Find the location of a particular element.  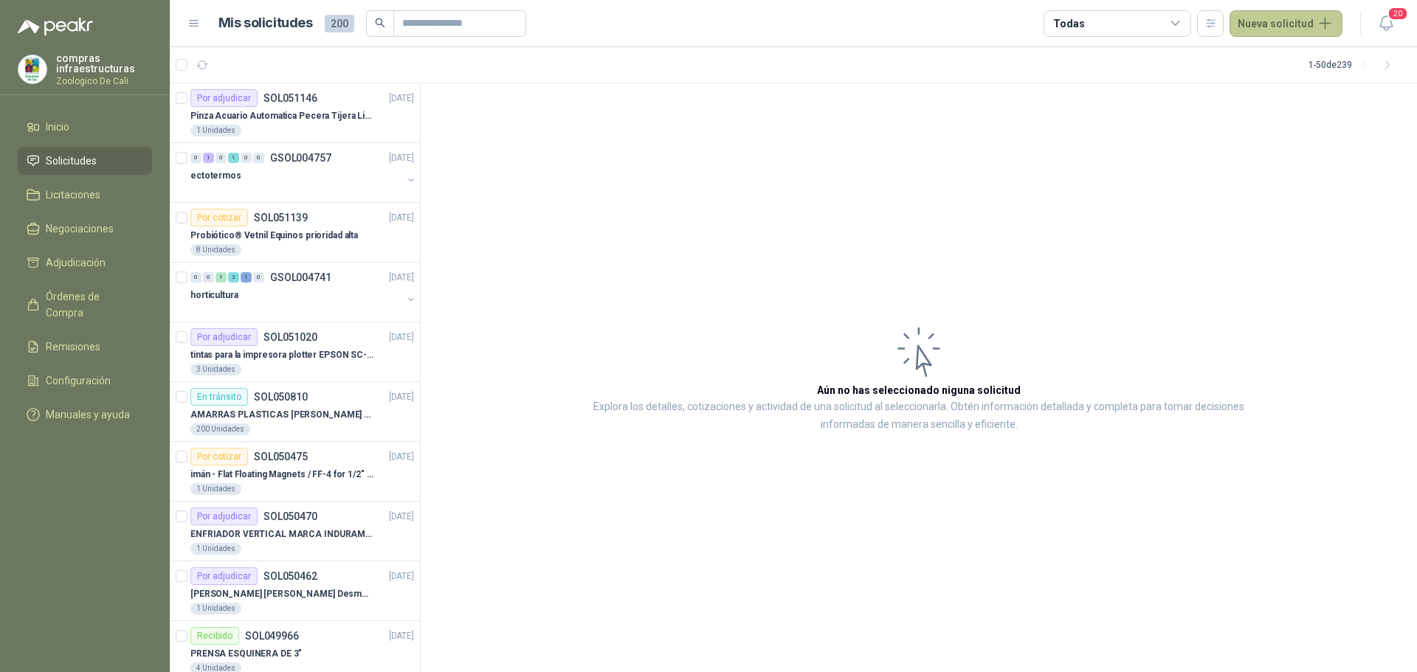

p: Zoologico De Cali is located at coordinates (104, 81).